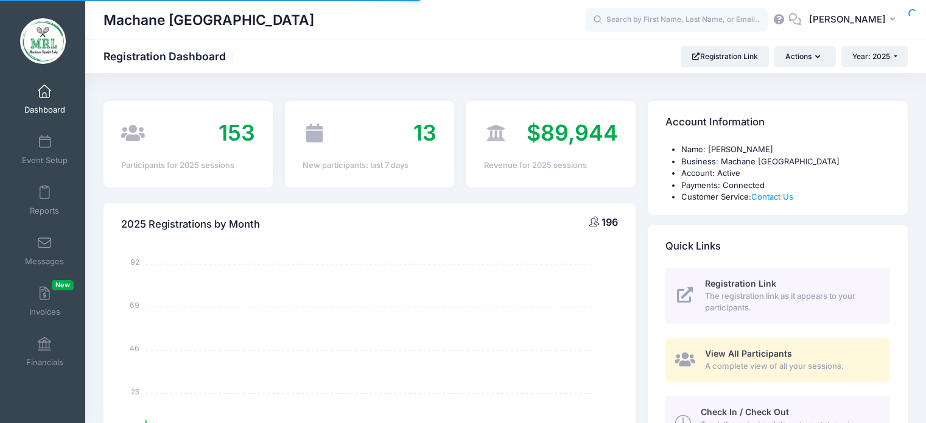 The image size is (926, 423). Describe the element at coordinates (44, 251) in the screenshot. I see `a: Messages` at that location.